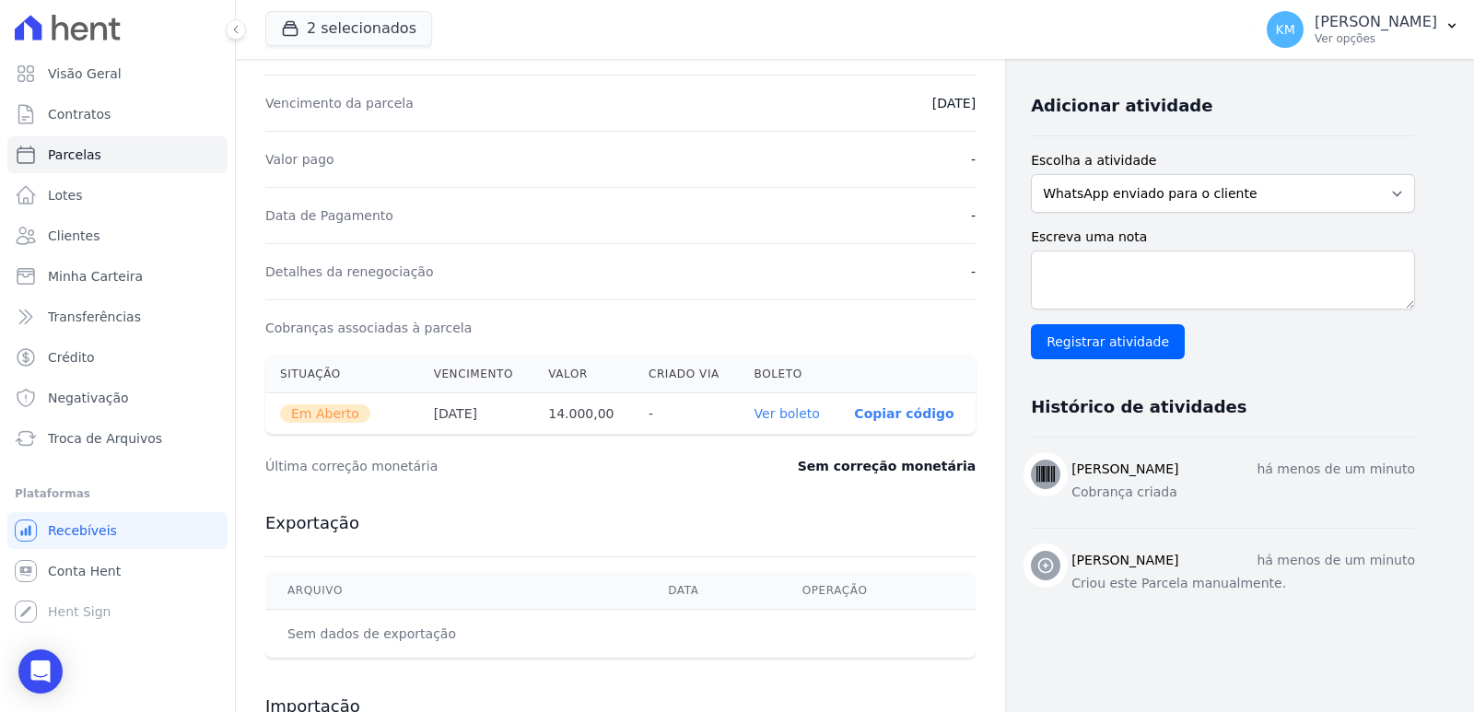  Describe the element at coordinates (65, 195) in the screenshot. I see `span: Lotes` at that location.